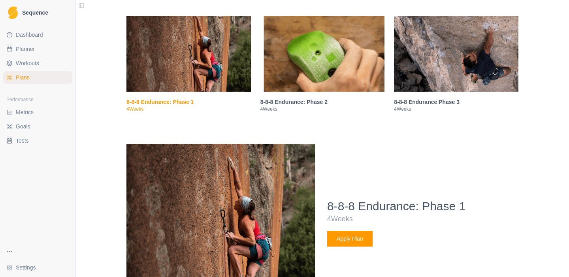 The width and height of the screenshot is (569, 277). I want to click on a: Goals, so click(38, 126).